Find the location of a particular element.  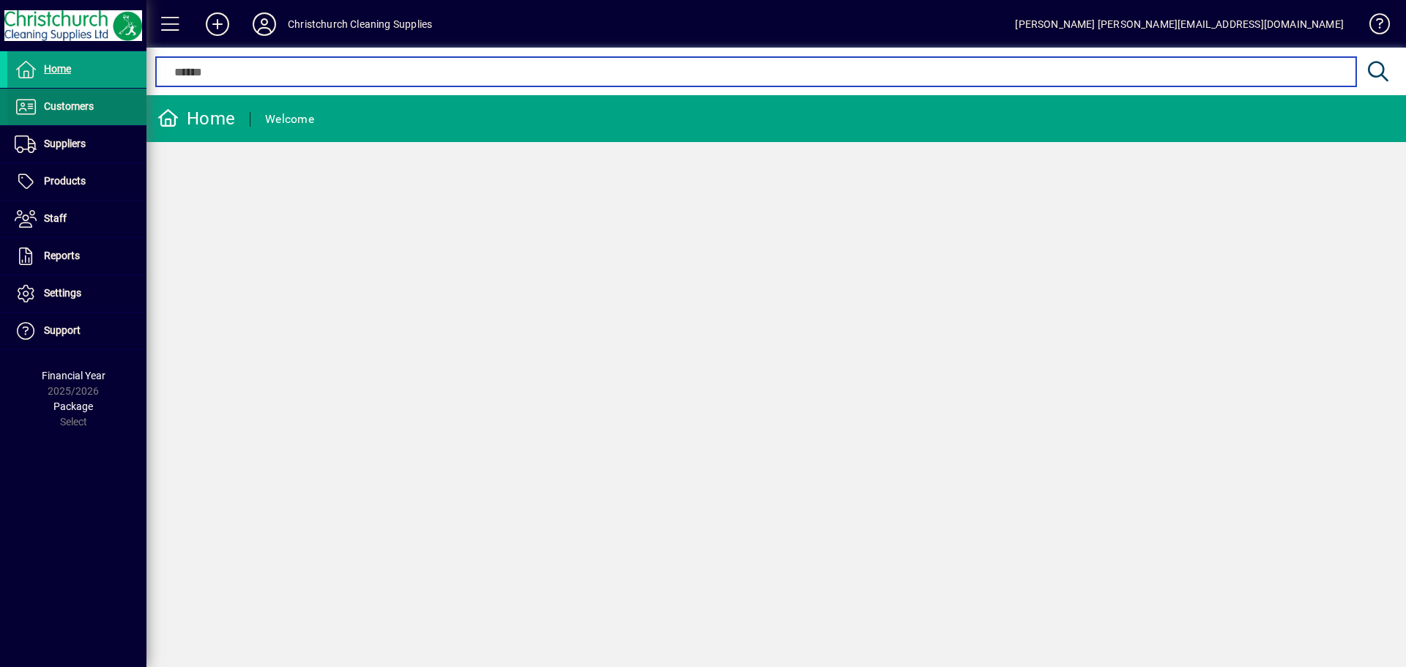

span: Suppliers is located at coordinates (64, 143).